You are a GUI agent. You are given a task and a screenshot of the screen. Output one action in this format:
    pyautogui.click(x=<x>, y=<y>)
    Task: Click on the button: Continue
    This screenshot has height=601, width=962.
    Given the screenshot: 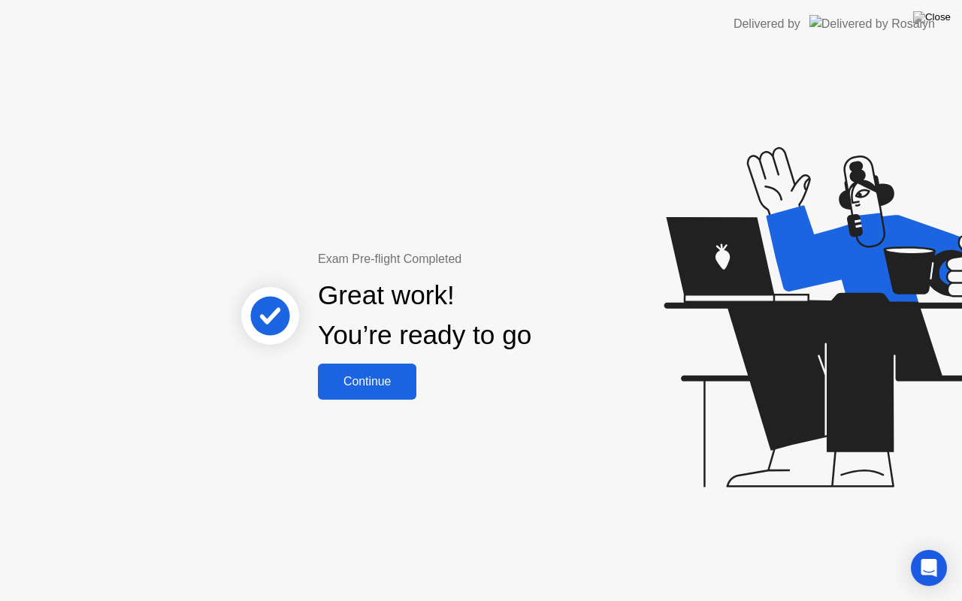 What is the action you would take?
    pyautogui.click(x=367, y=382)
    